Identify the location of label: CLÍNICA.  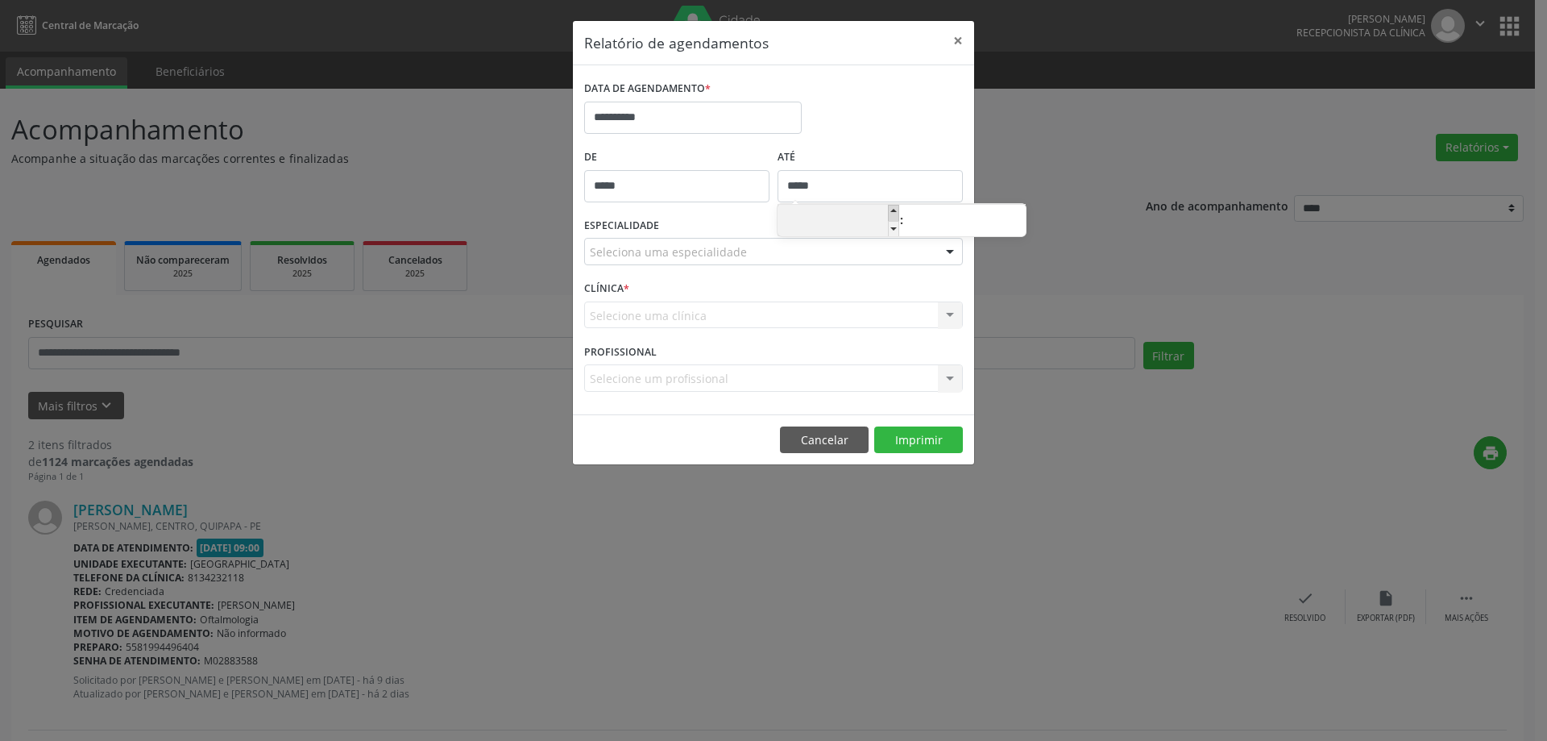
(607, 288).